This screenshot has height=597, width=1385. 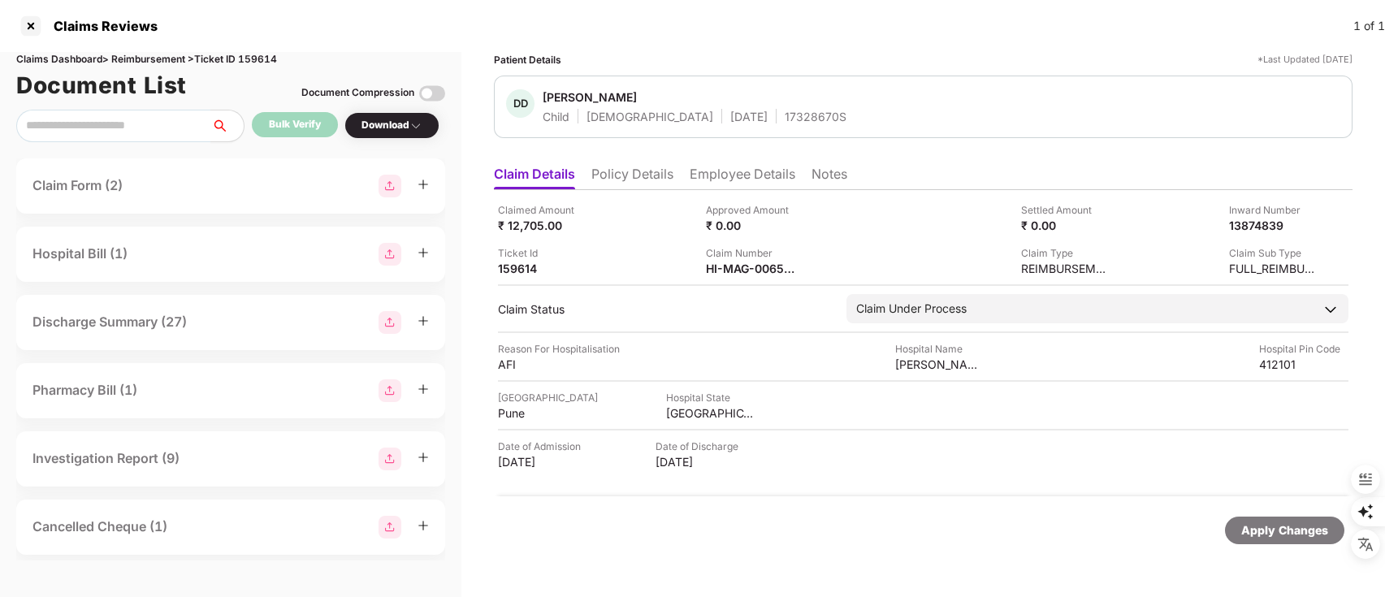 I want to click on li: Notes, so click(x=830, y=177).